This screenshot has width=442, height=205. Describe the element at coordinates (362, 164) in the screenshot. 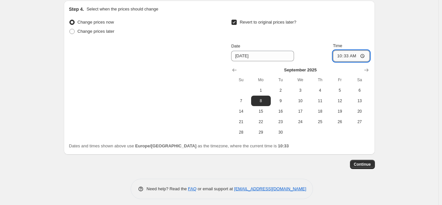

I see `span: Continue` at that location.